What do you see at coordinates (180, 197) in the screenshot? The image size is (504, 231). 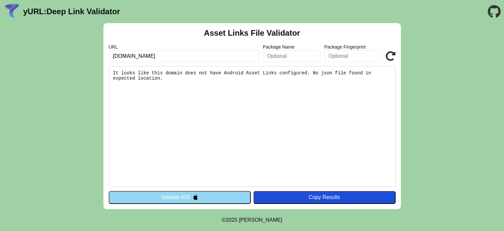 I see `button: Validate iOS` at bounding box center [180, 197].